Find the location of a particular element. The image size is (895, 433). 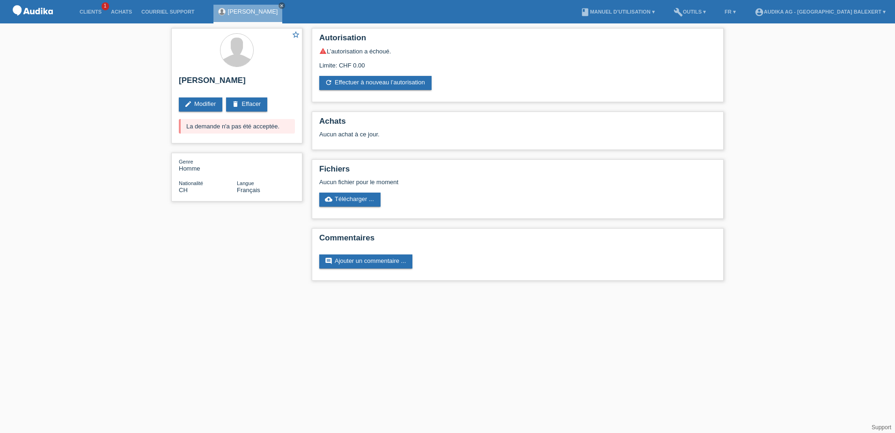

div: Aucun achat à ce jour. is located at coordinates (518, 138).